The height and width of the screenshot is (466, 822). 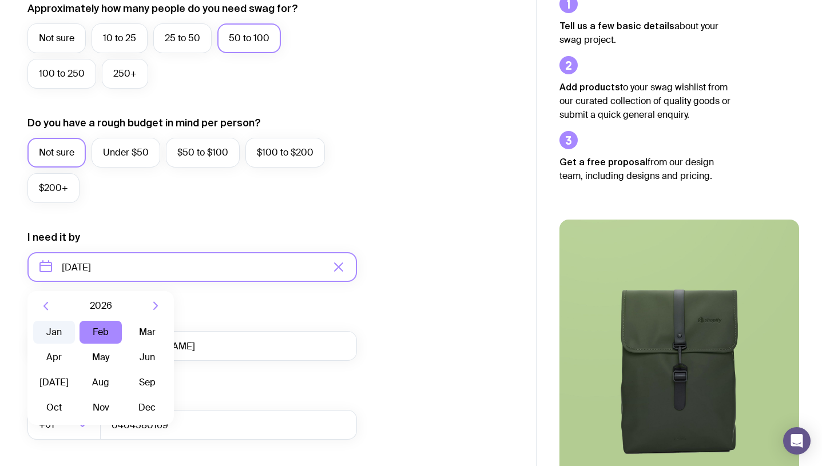 What do you see at coordinates (100, 332) in the screenshot?
I see `button: Feb` at bounding box center [100, 332].